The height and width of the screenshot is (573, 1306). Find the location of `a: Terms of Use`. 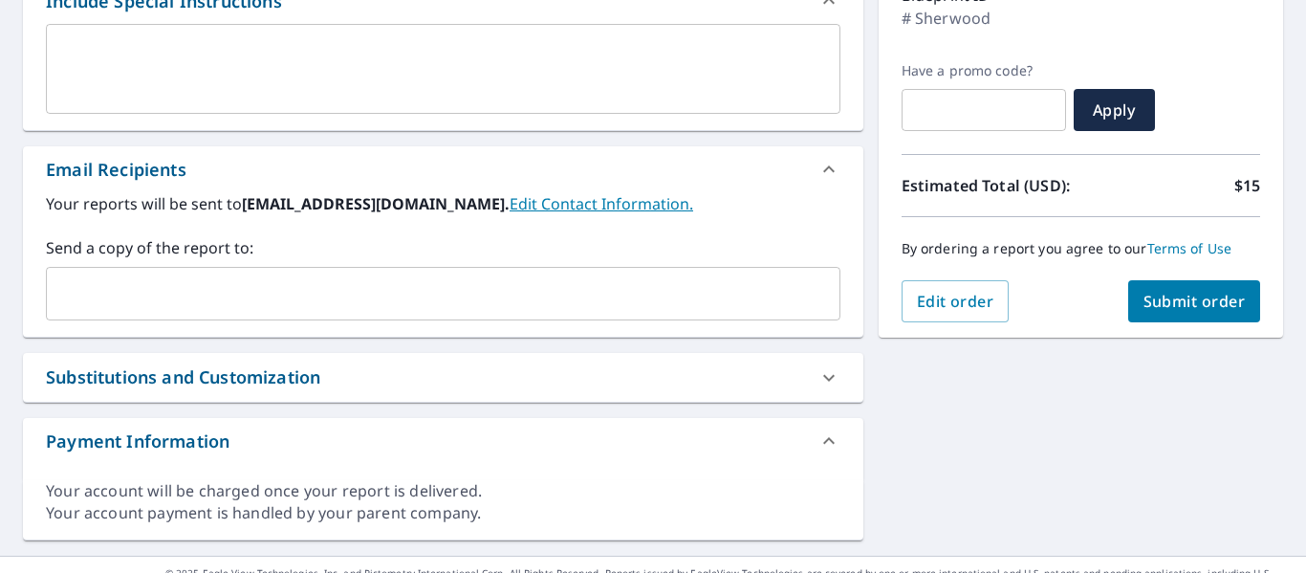

a: Terms of Use is located at coordinates (1189, 248).